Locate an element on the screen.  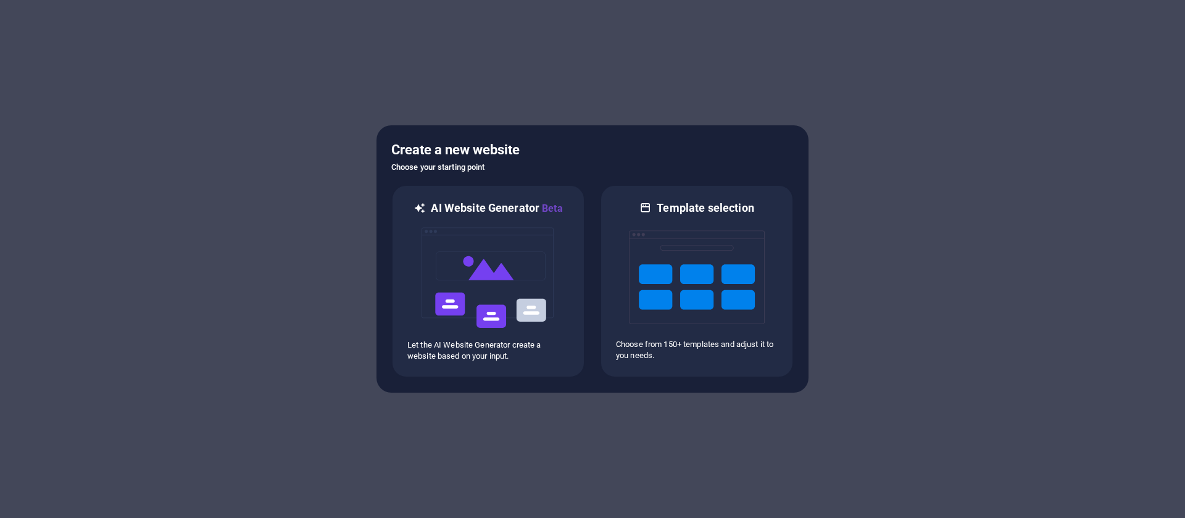
div: AI Website GeneratorBetaaiLet the AI Website Generator create a website based on your input. is located at coordinates (488, 281).